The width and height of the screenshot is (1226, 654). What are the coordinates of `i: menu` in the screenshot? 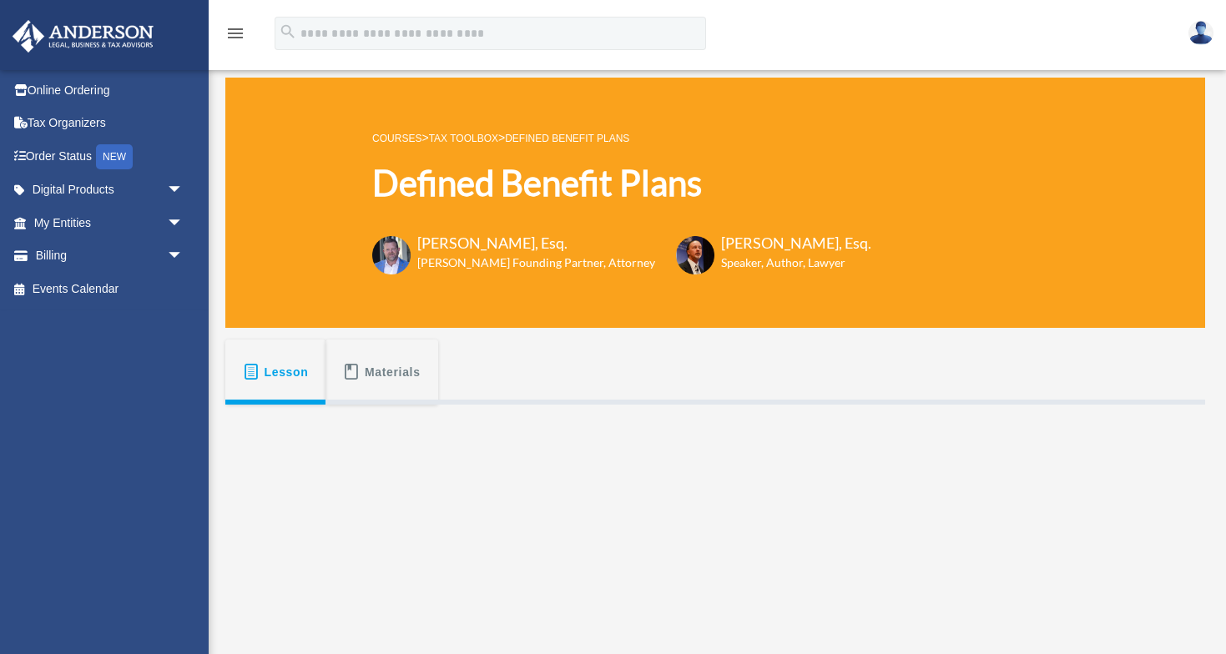 It's located at (235, 33).